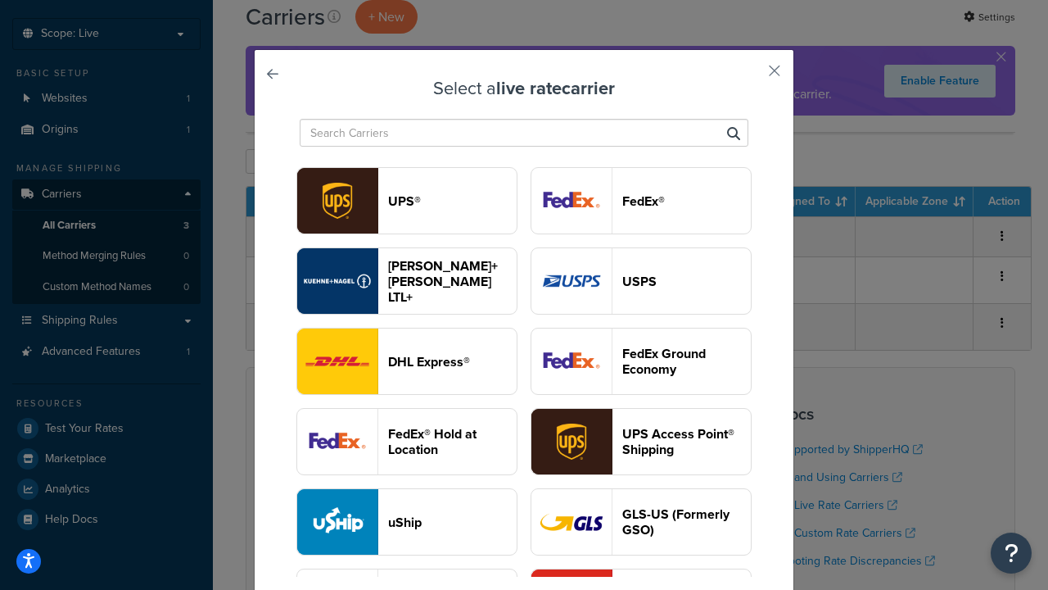 The image size is (1048, 590). I want to click on button: smartPost logoFedEx Ground Economy, so click(641, 361).